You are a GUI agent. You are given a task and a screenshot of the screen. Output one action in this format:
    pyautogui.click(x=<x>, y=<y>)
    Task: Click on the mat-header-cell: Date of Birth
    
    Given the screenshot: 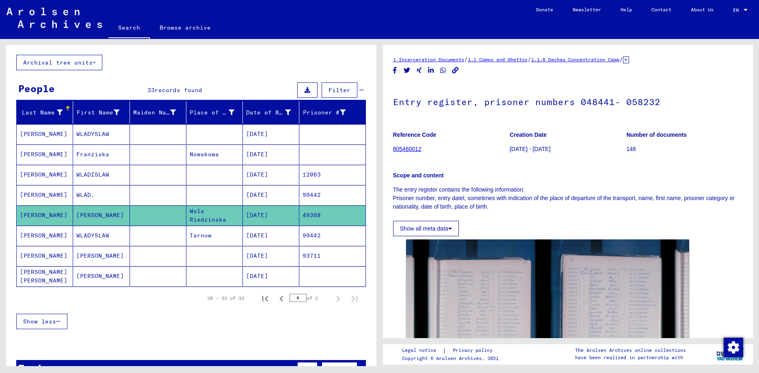 What is the action you would take?
    pyautogui.click(x=271, y=113)
    